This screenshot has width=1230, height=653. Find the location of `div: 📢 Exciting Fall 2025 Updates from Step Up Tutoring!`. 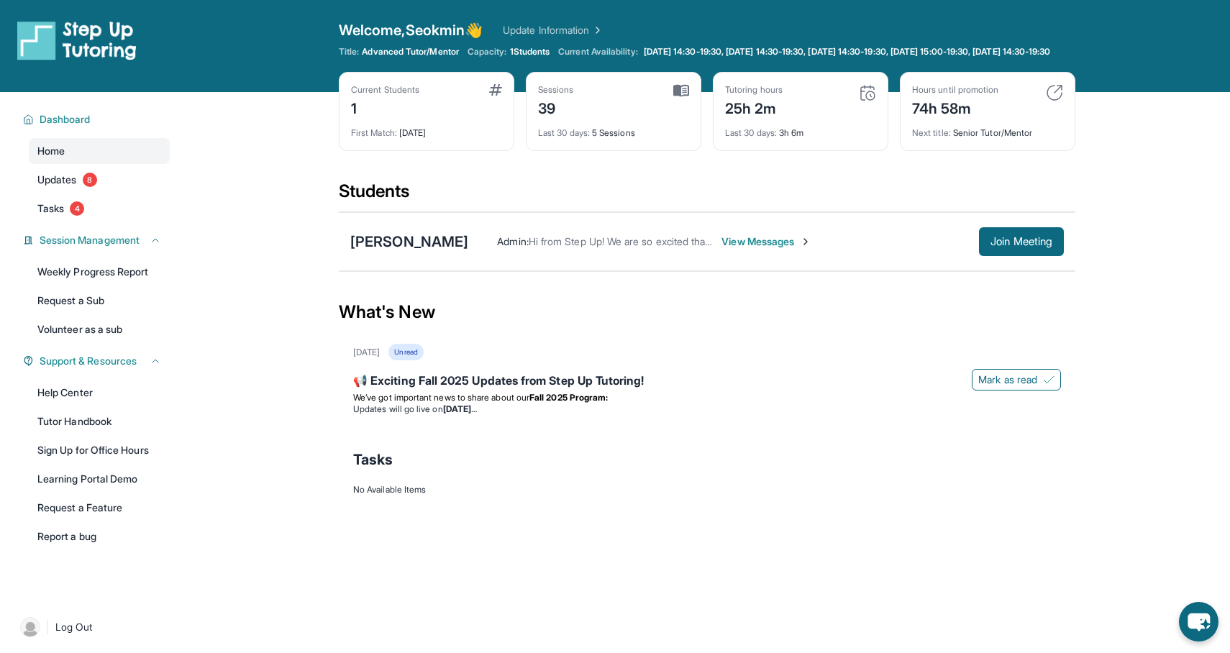

div: 📢 Exciting Fall 2025 Updates from Step Up Tutoring! is located at coordinates (707, 382).